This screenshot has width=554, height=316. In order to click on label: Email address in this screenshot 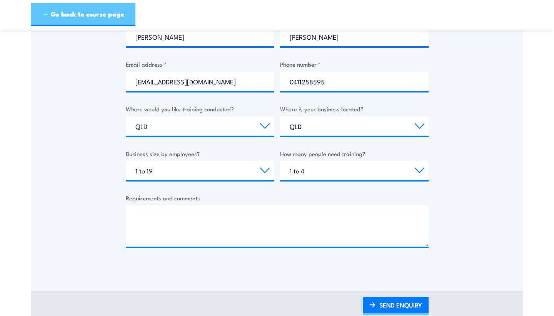, I will do `click(200, 64)`.